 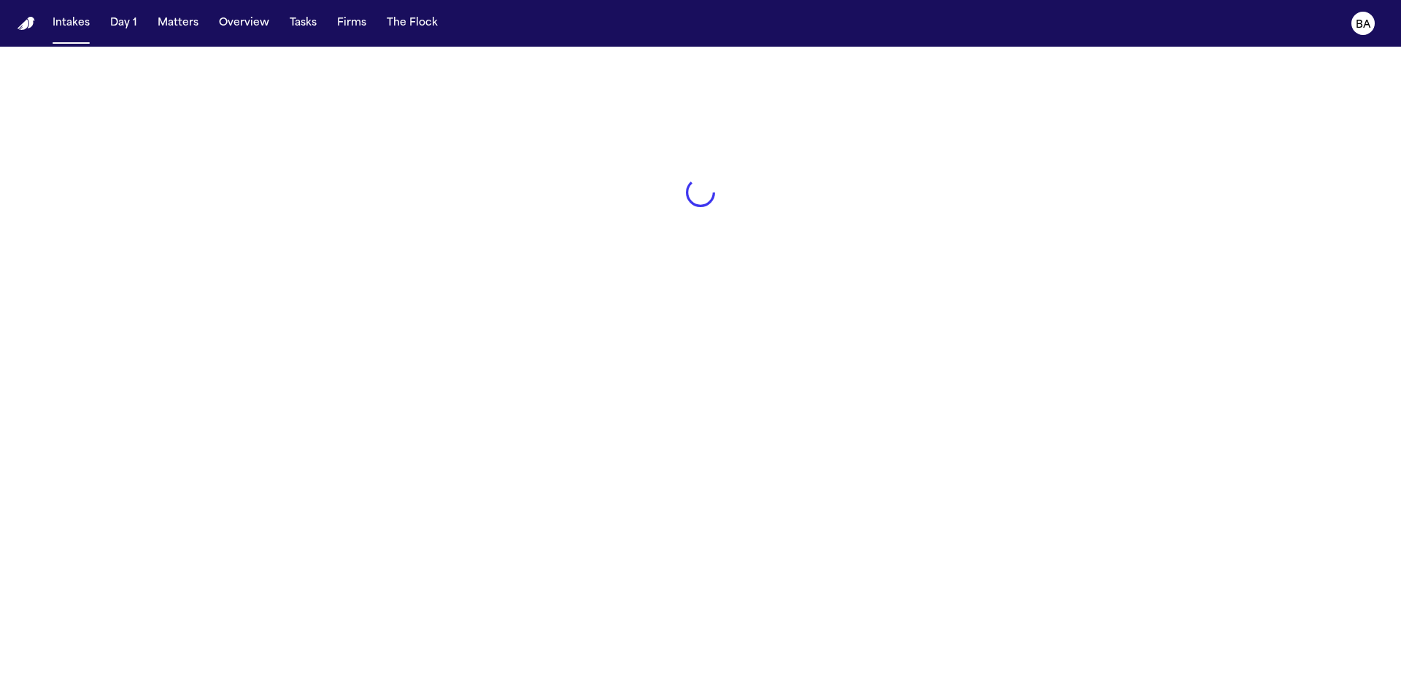 I want to click on button: Tasks, so click(x=303, y=23).